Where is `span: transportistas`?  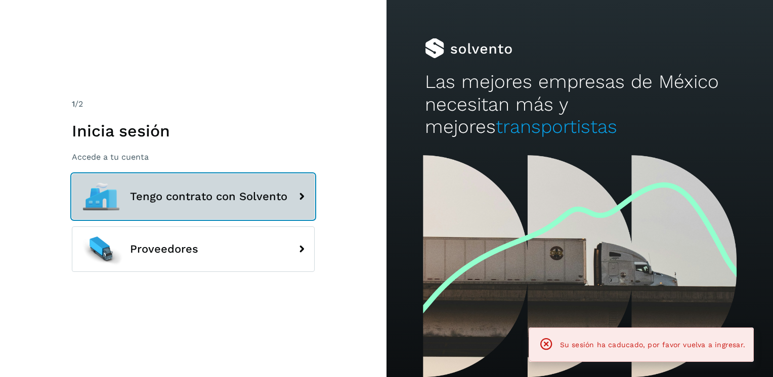 span: transportistas is located at coordinates (556, 126).